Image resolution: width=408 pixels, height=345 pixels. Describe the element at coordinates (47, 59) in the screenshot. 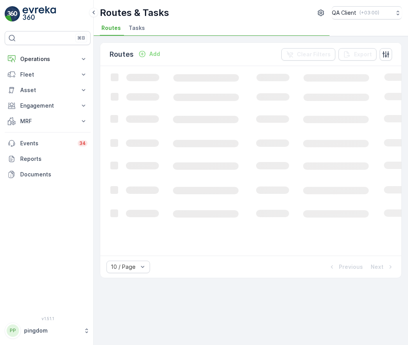

I see `button: Operations` at that location.